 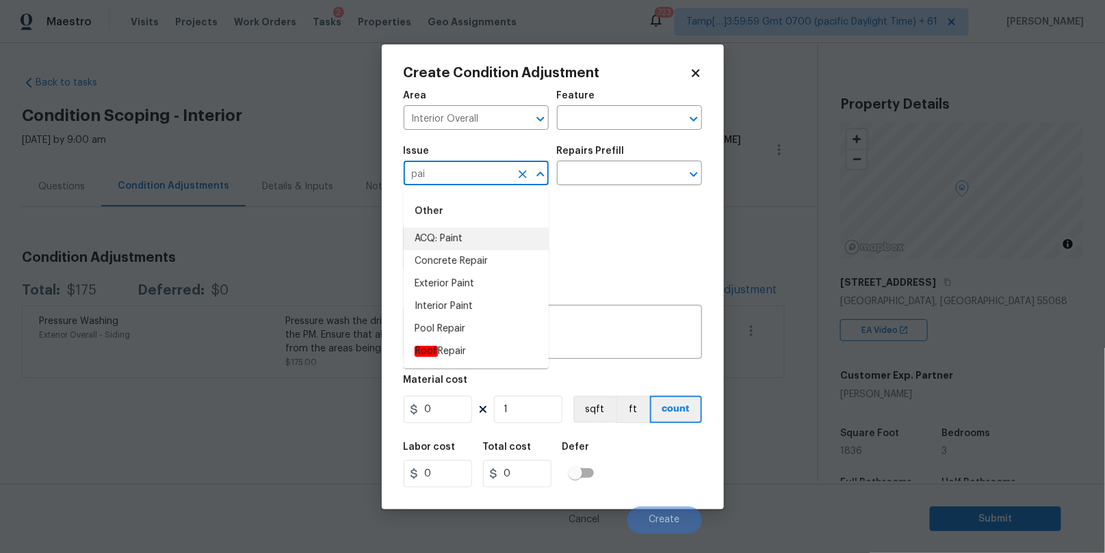 I want to click on li: ACQ: Paint, so click(x=476, y=239).